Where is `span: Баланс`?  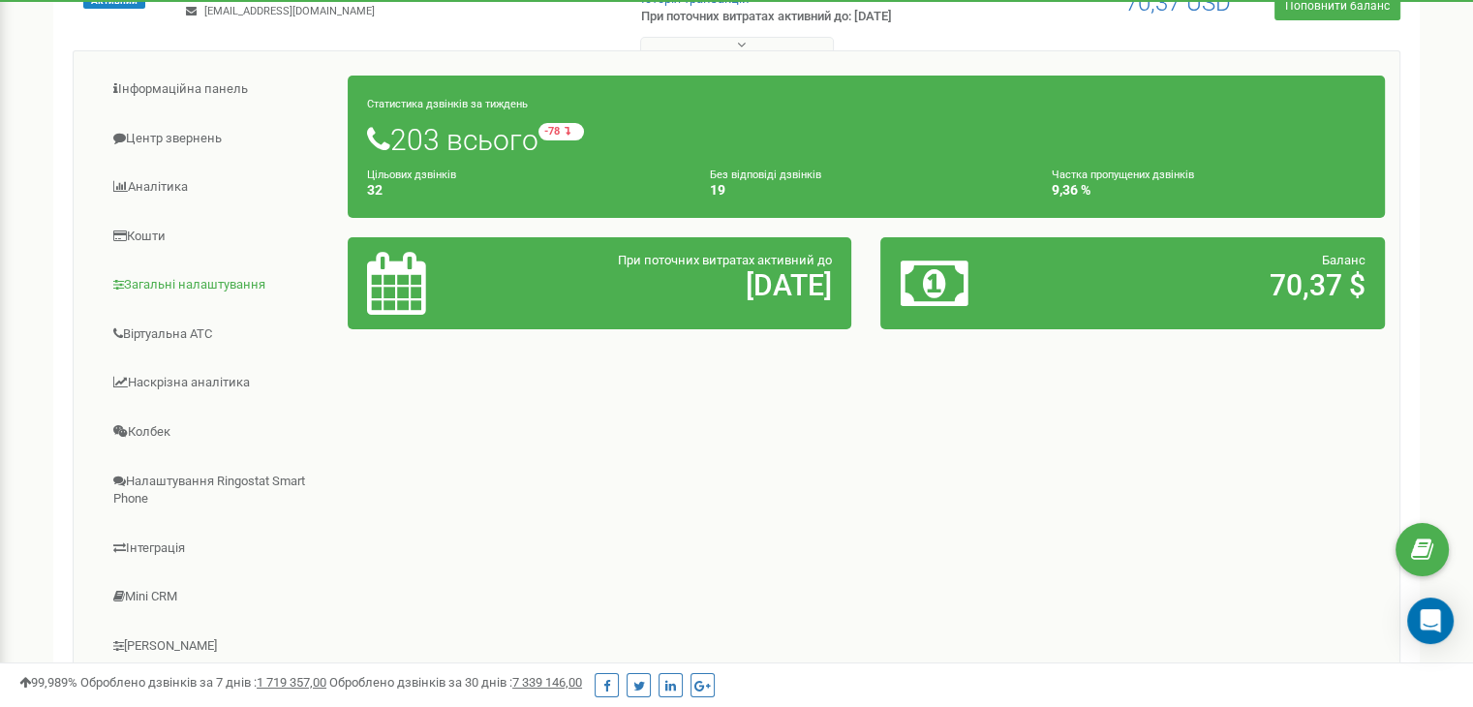 span: Баланс is located at coordinates (1344, 260).